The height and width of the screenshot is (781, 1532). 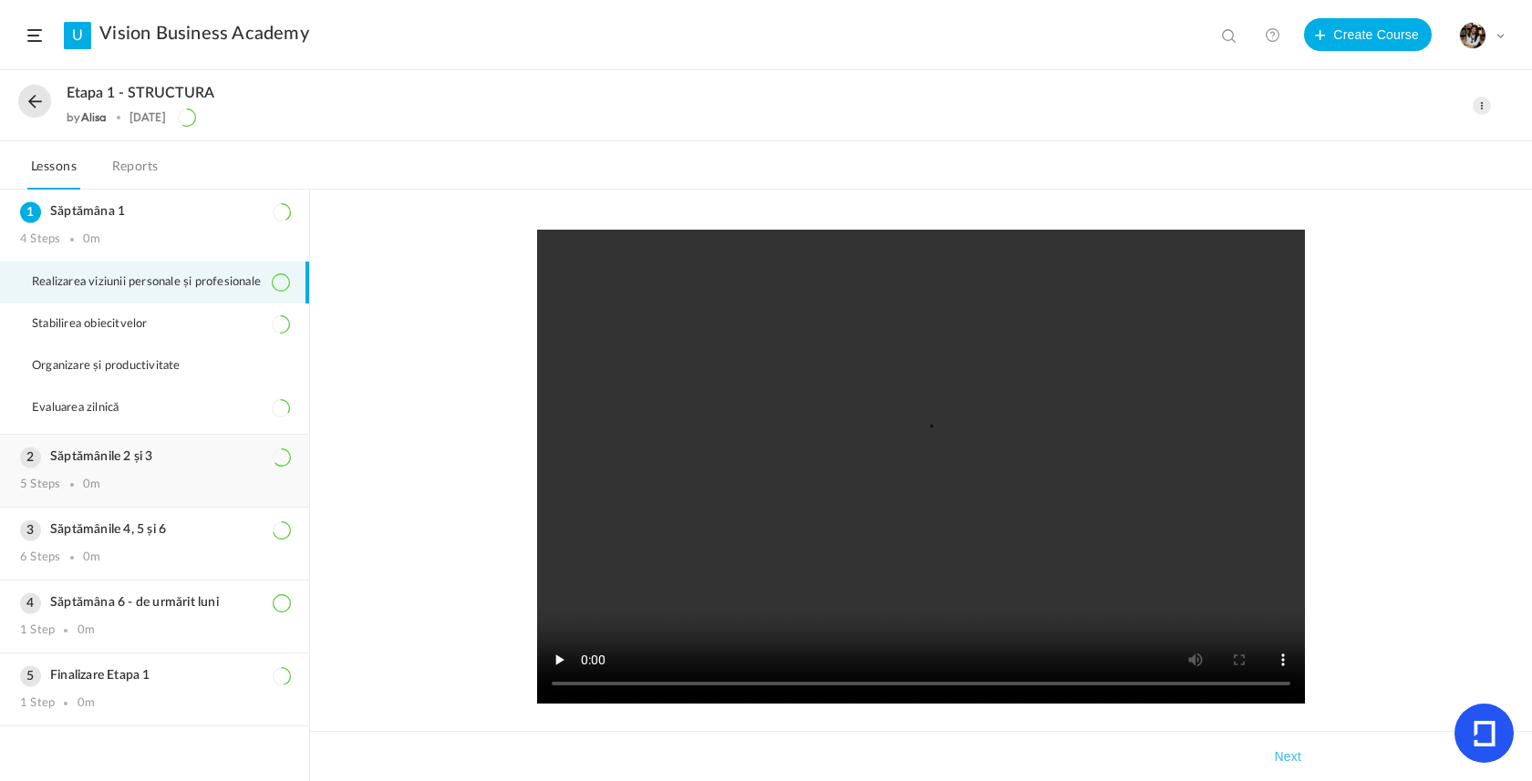 What do you see at coordinates (204, 34) in the screenshot?
I see `a: Vision Business Academy` at bounding box center [204, 34].